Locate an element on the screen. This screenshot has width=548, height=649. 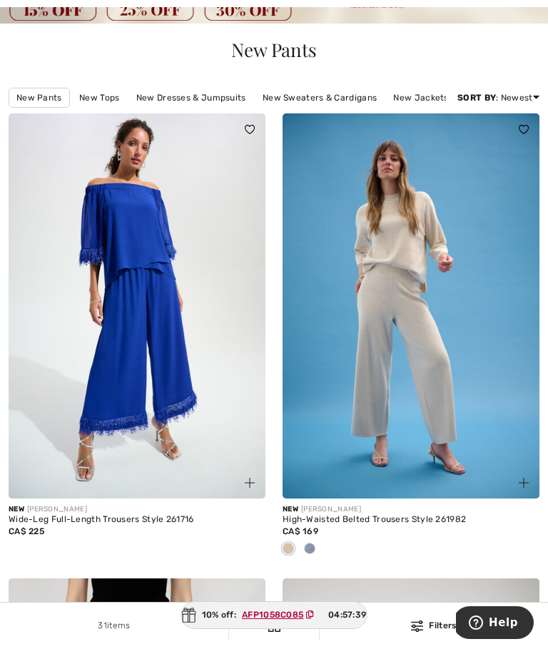
div: High-Waisted Belted Trousers Style 261982 is located at coordinates (411, 520).